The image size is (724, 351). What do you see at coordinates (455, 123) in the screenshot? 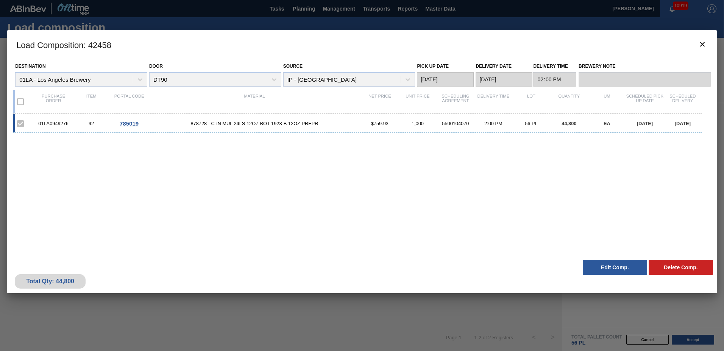
I see `div: 5500104070` at bounding box center [455, 123].